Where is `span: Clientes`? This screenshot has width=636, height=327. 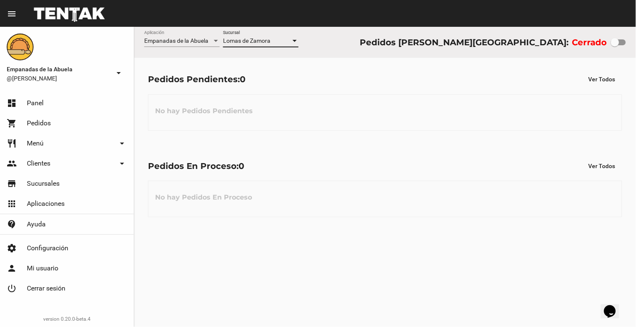
span: Clientes is located at coordinates (39, 163).